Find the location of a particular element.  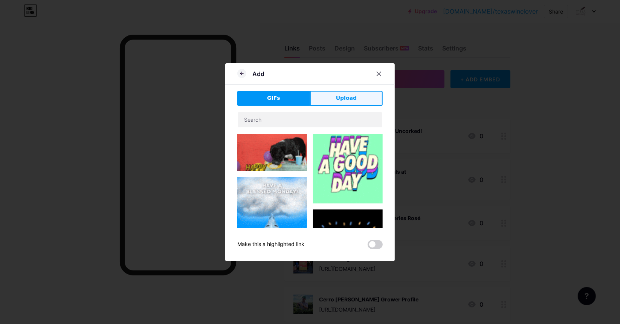

div: Add is located at coordinates (258, 74).